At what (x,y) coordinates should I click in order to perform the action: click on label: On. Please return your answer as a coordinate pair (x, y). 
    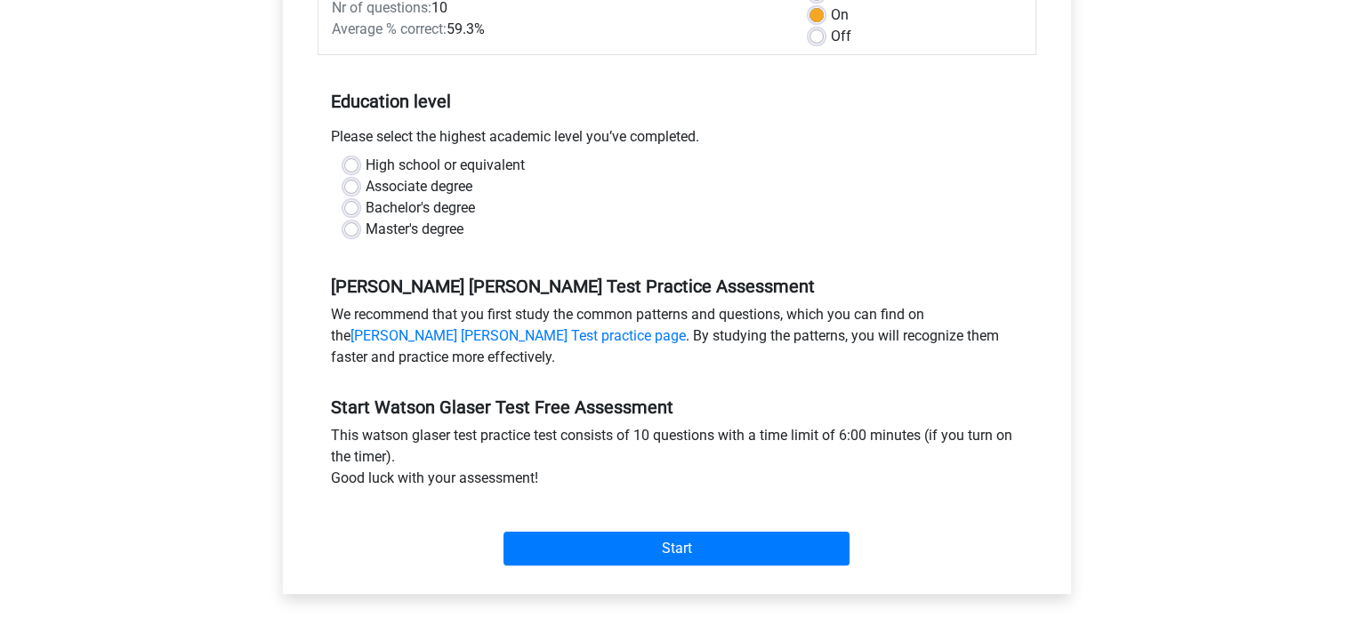
    Looking at the image, I should click on (840, 15).